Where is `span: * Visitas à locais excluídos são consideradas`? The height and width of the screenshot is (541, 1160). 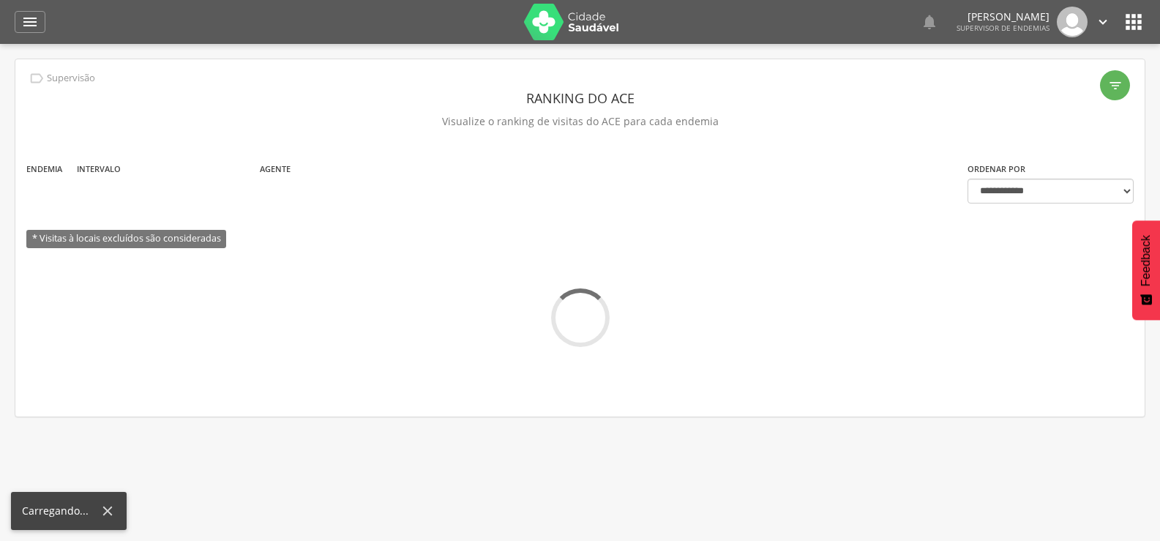
span: * Visitas à locais excluídos são consideradas is located at coordinates (126, 239).